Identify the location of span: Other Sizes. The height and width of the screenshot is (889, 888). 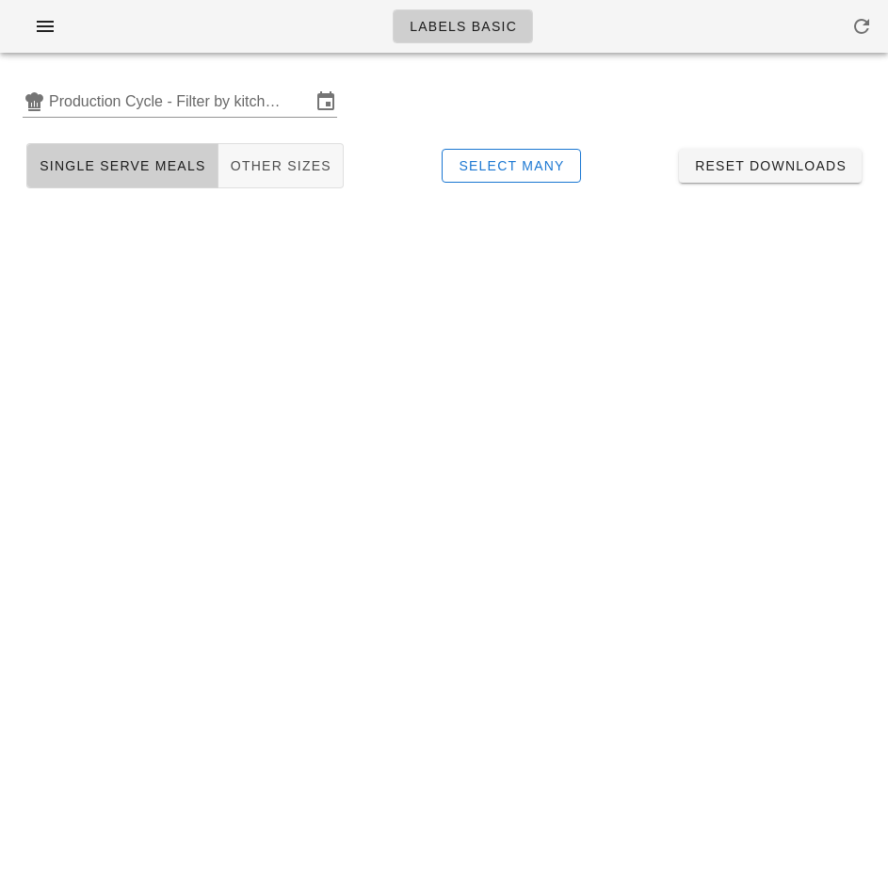
(281, 166).